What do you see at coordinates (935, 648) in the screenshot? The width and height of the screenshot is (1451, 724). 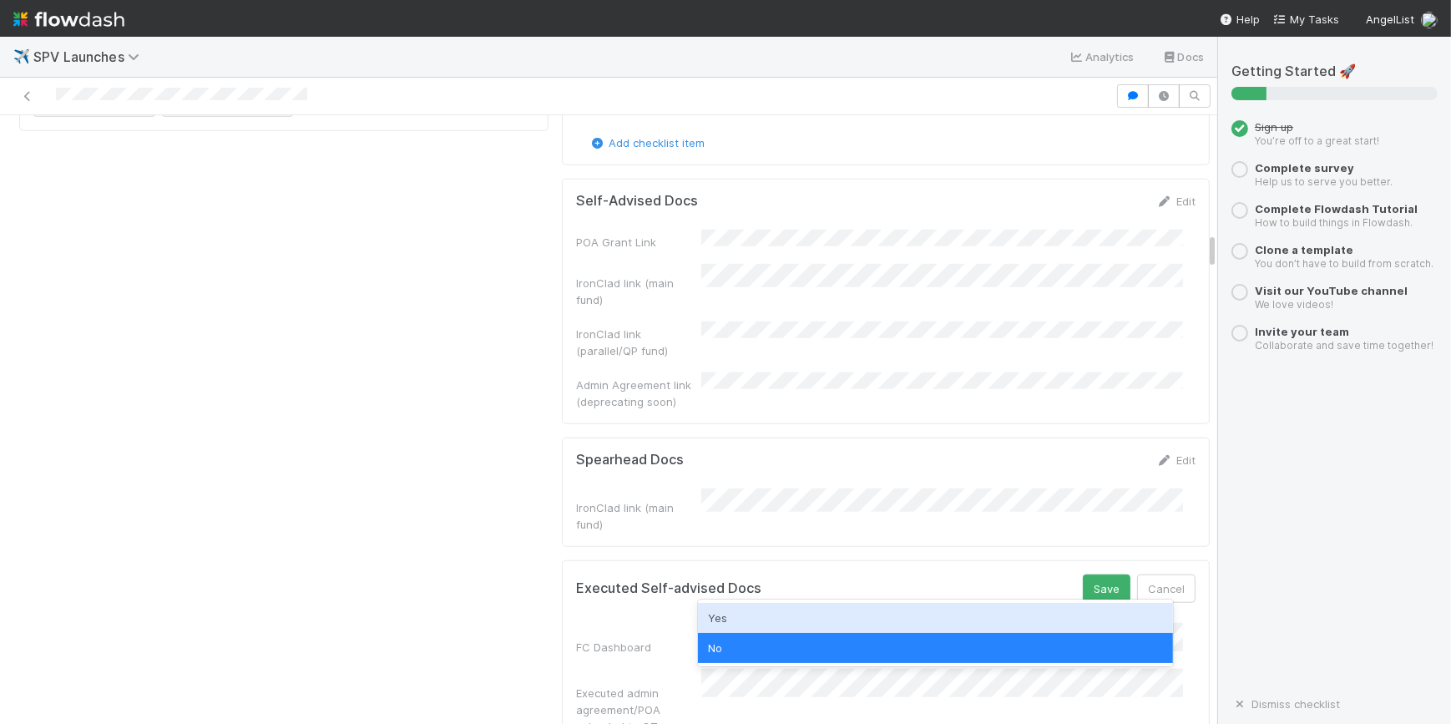 I see `div: No` at bounding box center [935, 648].